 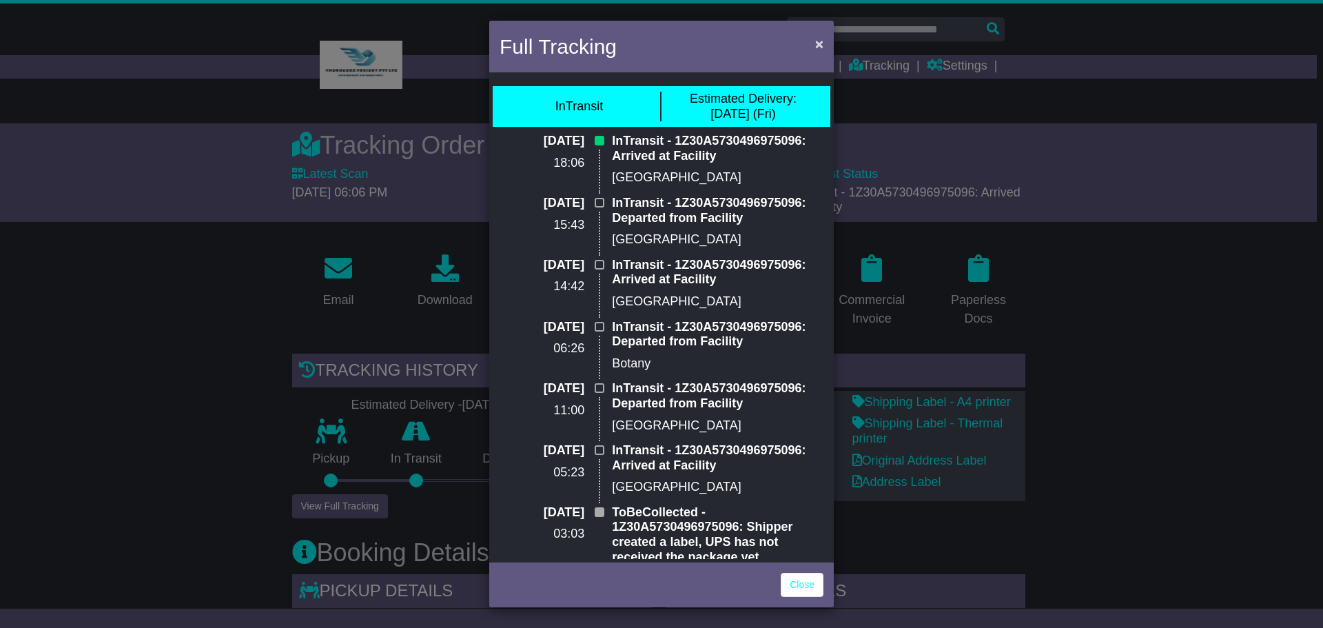 I want to click on div: InTransit, so click(x=579, y=107).